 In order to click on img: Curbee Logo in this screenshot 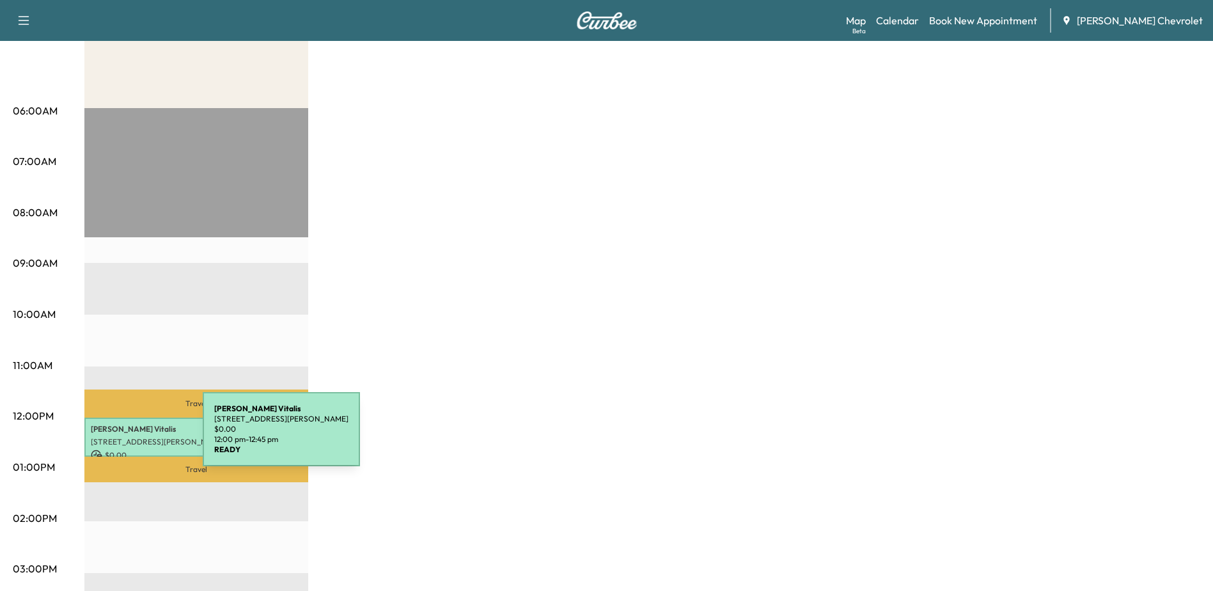, I will do `click(607, 20)`.